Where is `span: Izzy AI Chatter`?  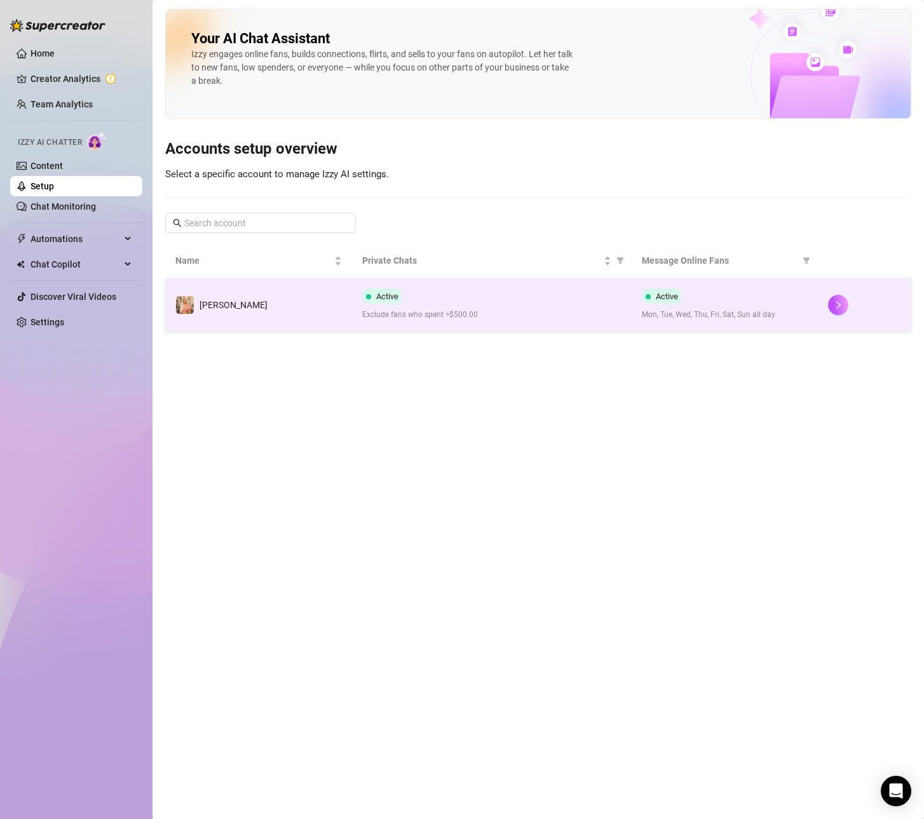 span: Izzy AI Chatter is located at coordinates (50, 142).